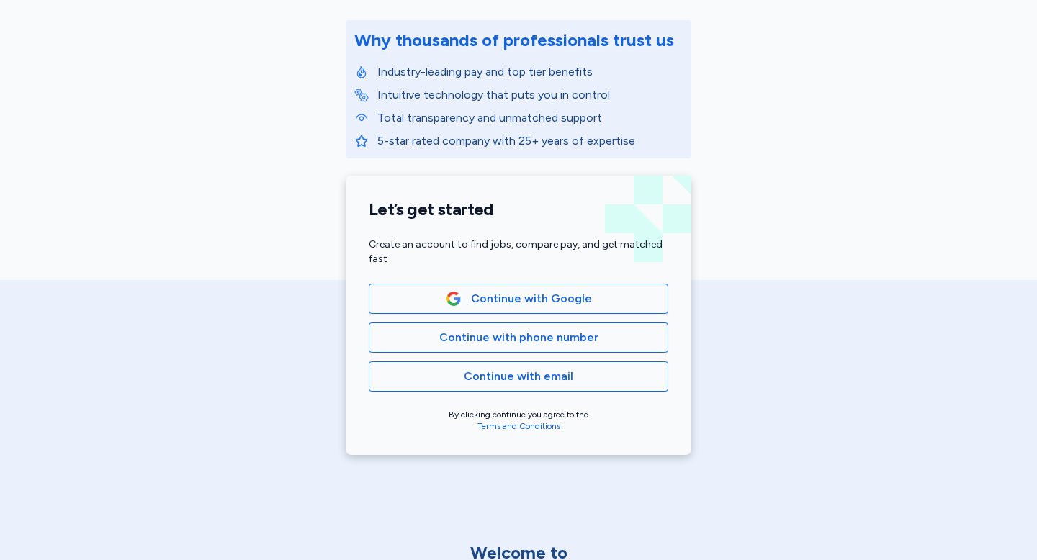 The image size is (1037, 560). Describe the element at coordinates (519, 210) in the screenshot. I see `h1: Let’s get started` at that location.